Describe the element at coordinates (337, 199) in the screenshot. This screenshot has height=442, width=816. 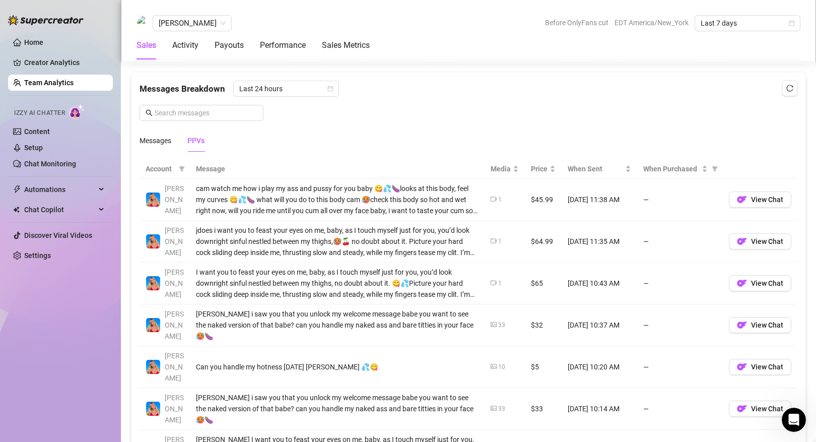
I see `div: cam watch me how i play my ass and pussy for you baby 😋💦🍆looks at this body, feel my curves 😋💦🍆 w...` at that location.